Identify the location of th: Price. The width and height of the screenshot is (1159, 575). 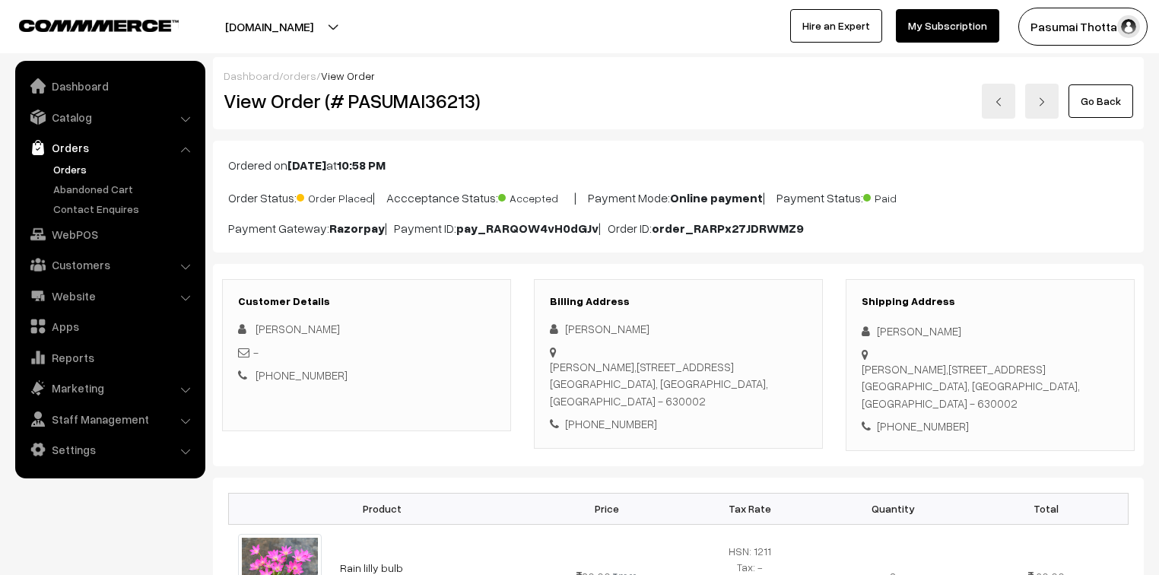
(607, 508).